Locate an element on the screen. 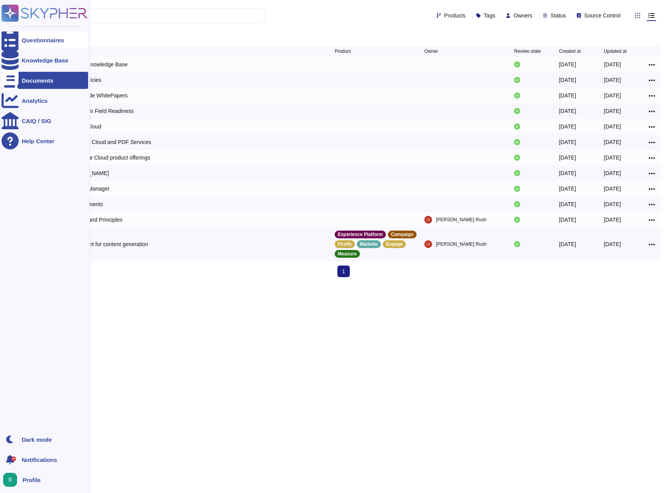  span: Owner is located at coordinates (431, 51).